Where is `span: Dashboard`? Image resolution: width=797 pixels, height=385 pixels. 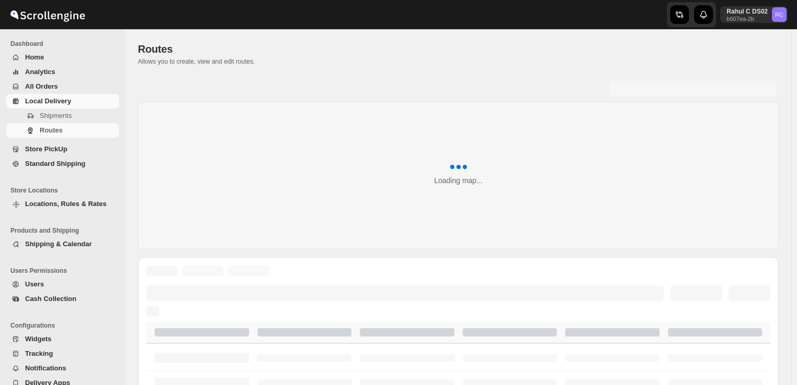 span: Dashboard is located at coordinates (65, 44).